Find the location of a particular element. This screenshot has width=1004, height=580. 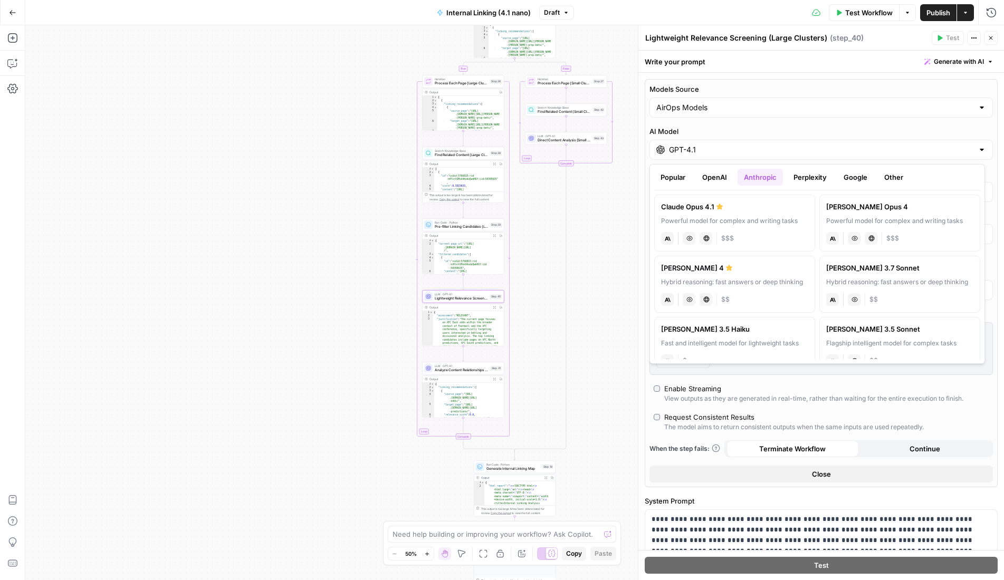

div: Run Code · PythonGenerate Internal Linking MapStep 18Output{ "html_report":"\n<!DOCTYPE html>\n <... is located at coordinates (514, 489).